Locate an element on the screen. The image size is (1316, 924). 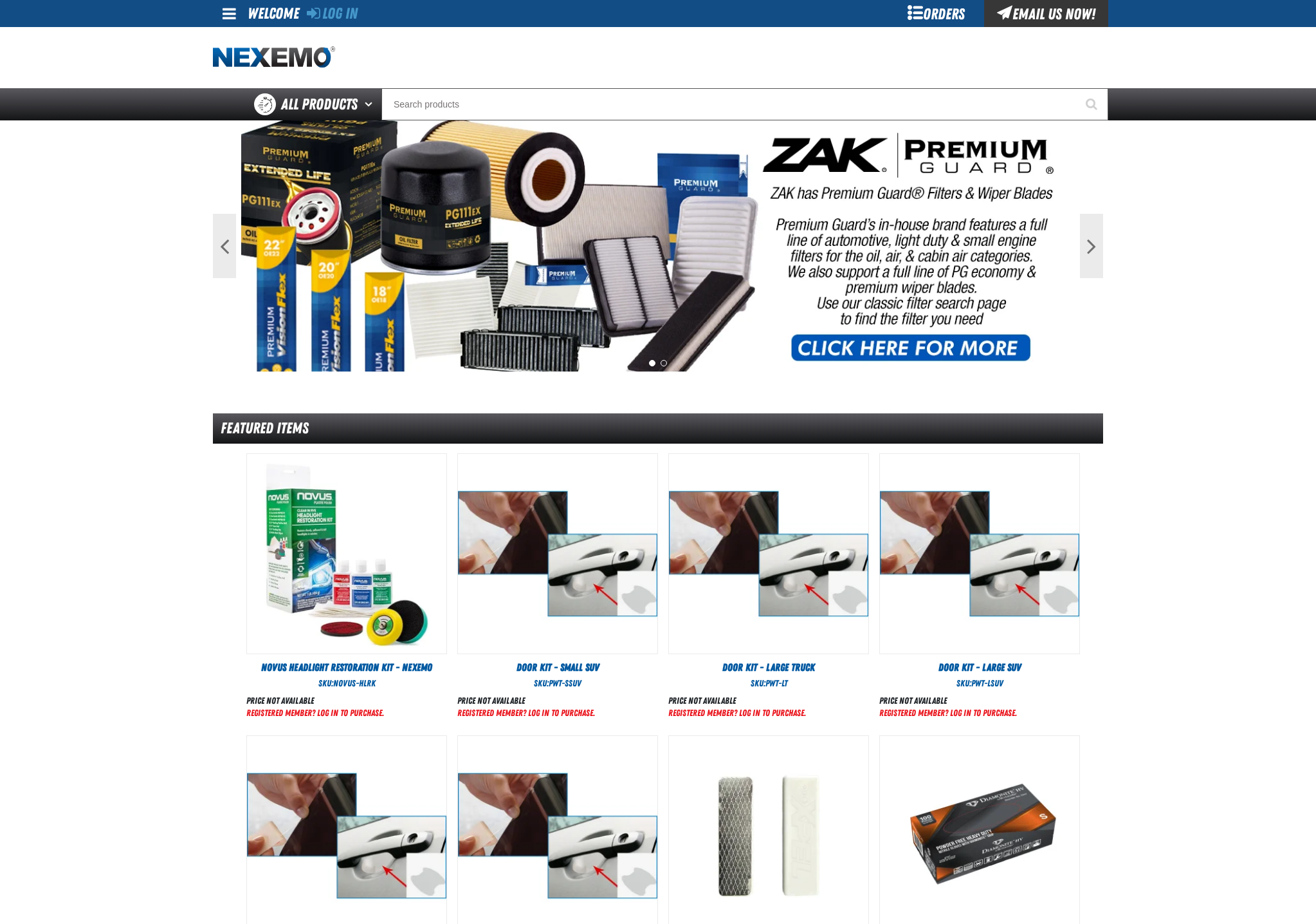
span: Novus Headlight Restoration Kit - Nexemo is located at coordinates (347, 667).